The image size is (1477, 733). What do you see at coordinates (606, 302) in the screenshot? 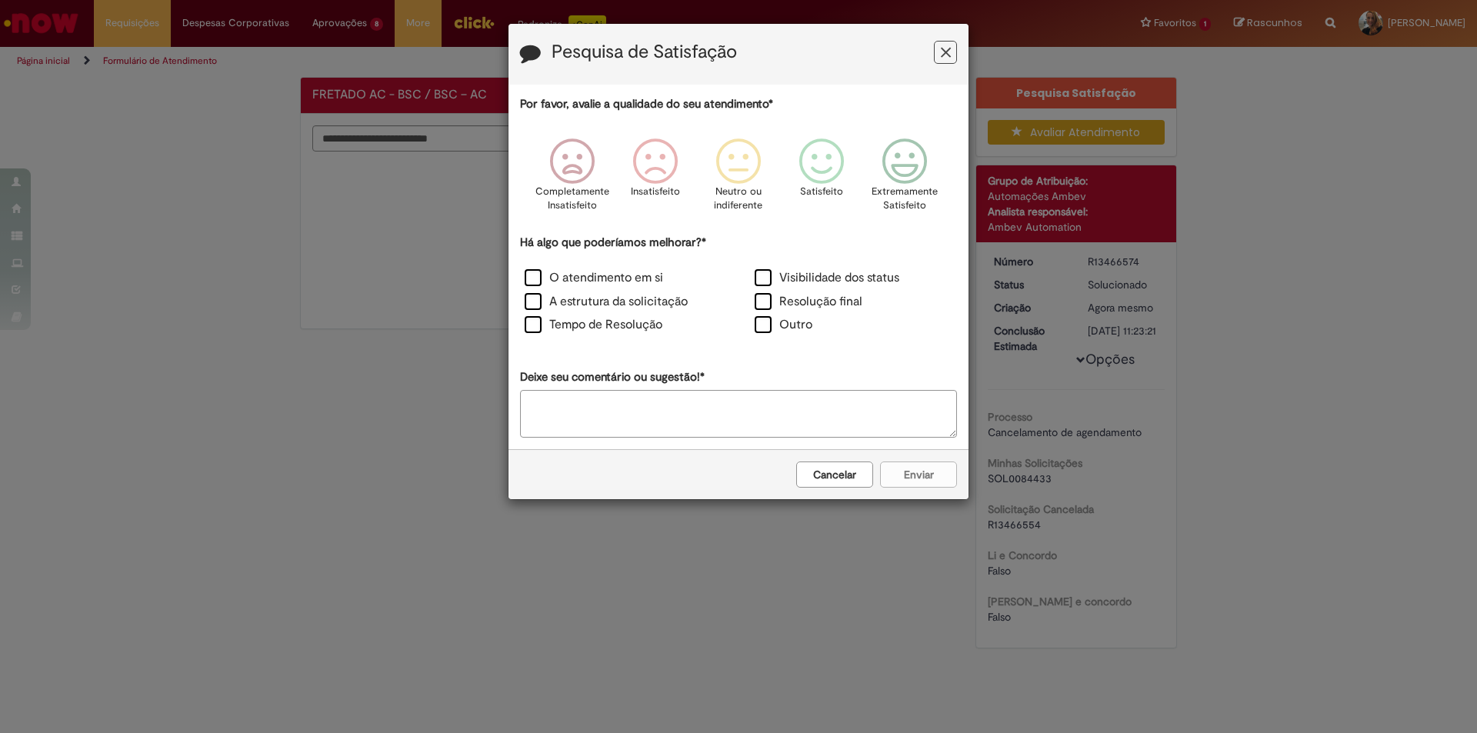
I see `label: A estrutura da solicitação` at bounding box center [606, 302].